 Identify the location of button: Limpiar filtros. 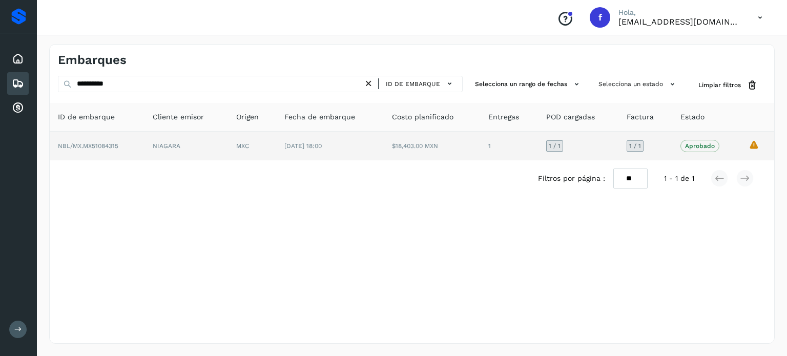
(728, 85).